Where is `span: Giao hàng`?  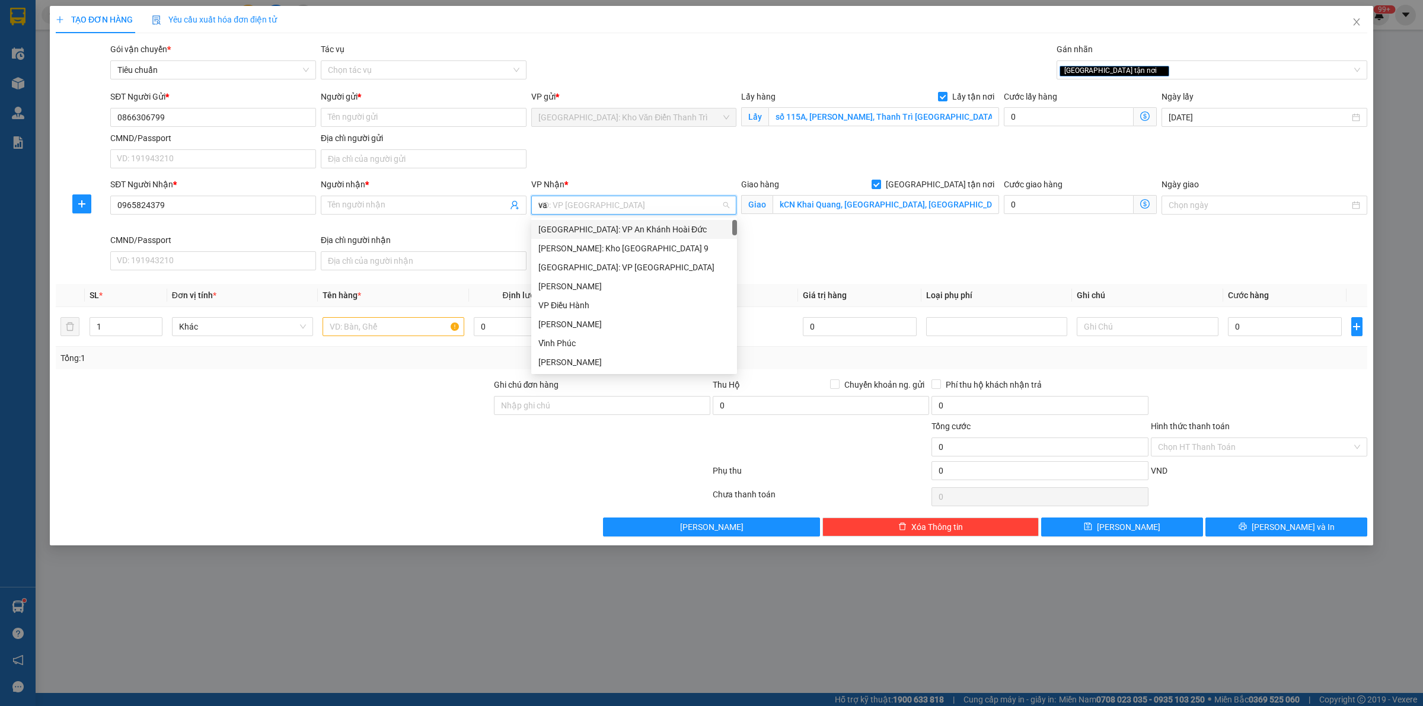 span: Giao hàng is located at coordinates (760, 184).